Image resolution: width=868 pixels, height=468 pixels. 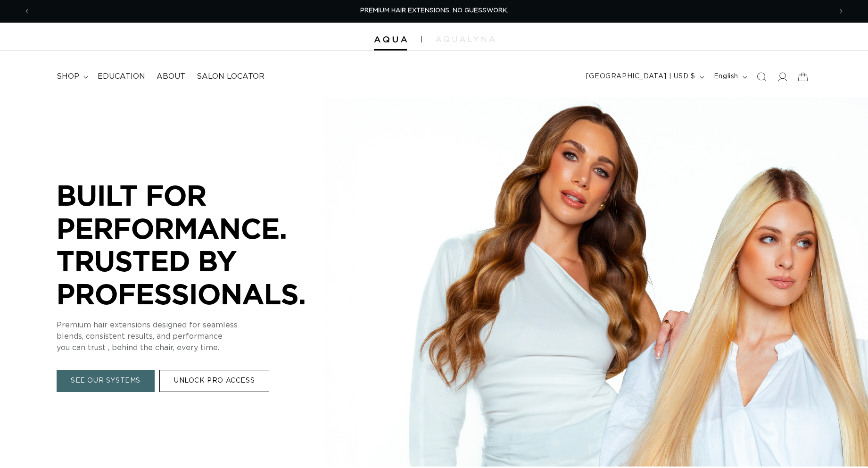 What do you see at coordinates (198, 325) in the screenshot?
I see `p: Premium hair extensions designed for seamless` at bounding box center [198, 325].